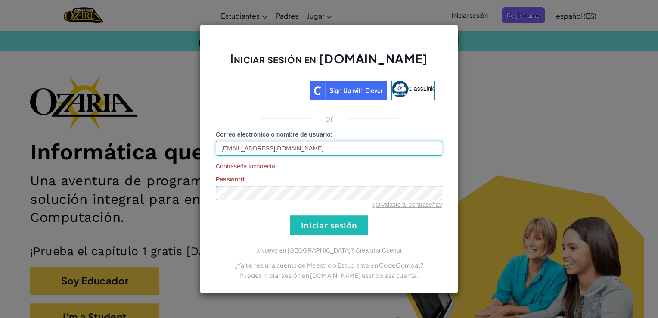 This screenshot has height=318, width=658. I want to click on input: Iniciar sesión, so click(329, 225).